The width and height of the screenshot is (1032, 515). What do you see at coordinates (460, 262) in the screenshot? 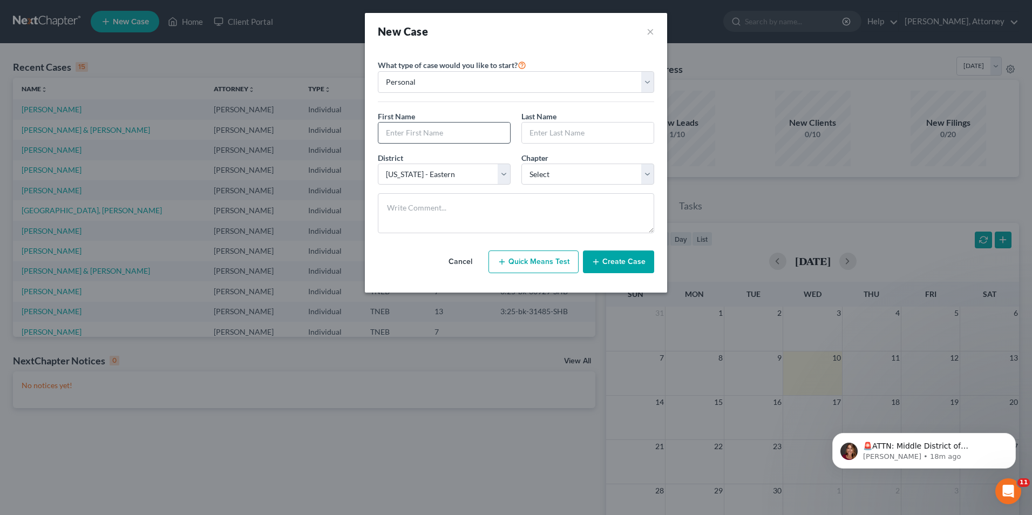
I see `button: Cancel` at bounding box center [460, 262].